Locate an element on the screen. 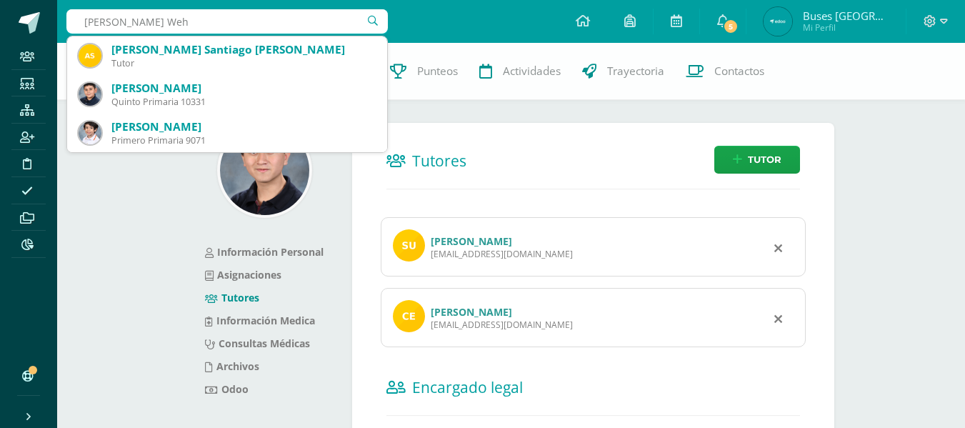  a: Tutores is located at coordinates (232, 297).